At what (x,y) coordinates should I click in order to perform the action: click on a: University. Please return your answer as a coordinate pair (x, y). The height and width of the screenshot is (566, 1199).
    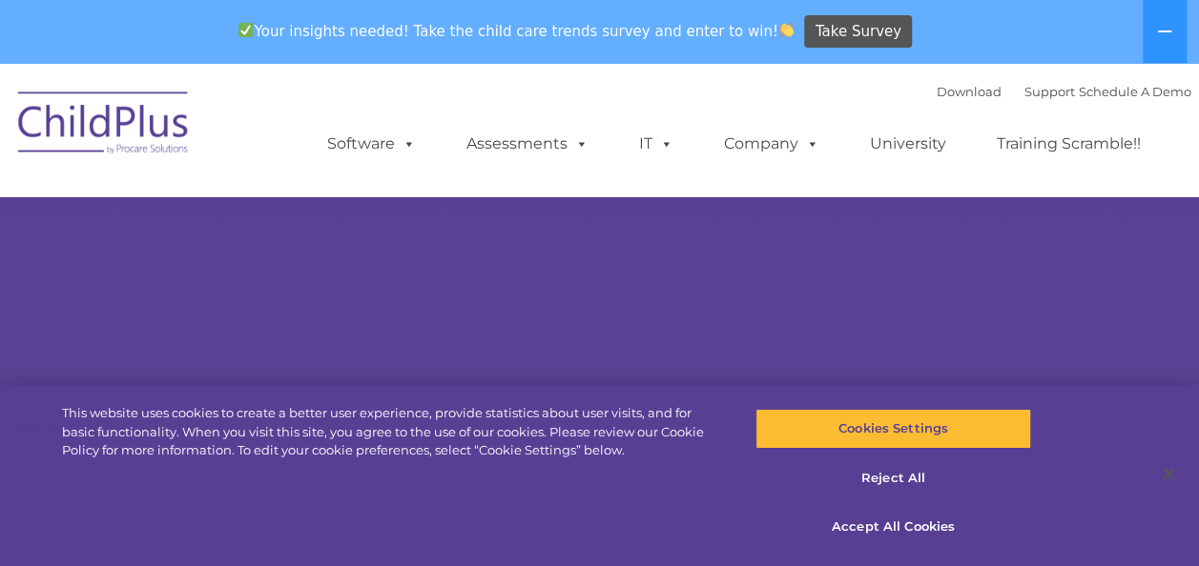
    Looking at the image, I should click on (908, 144).